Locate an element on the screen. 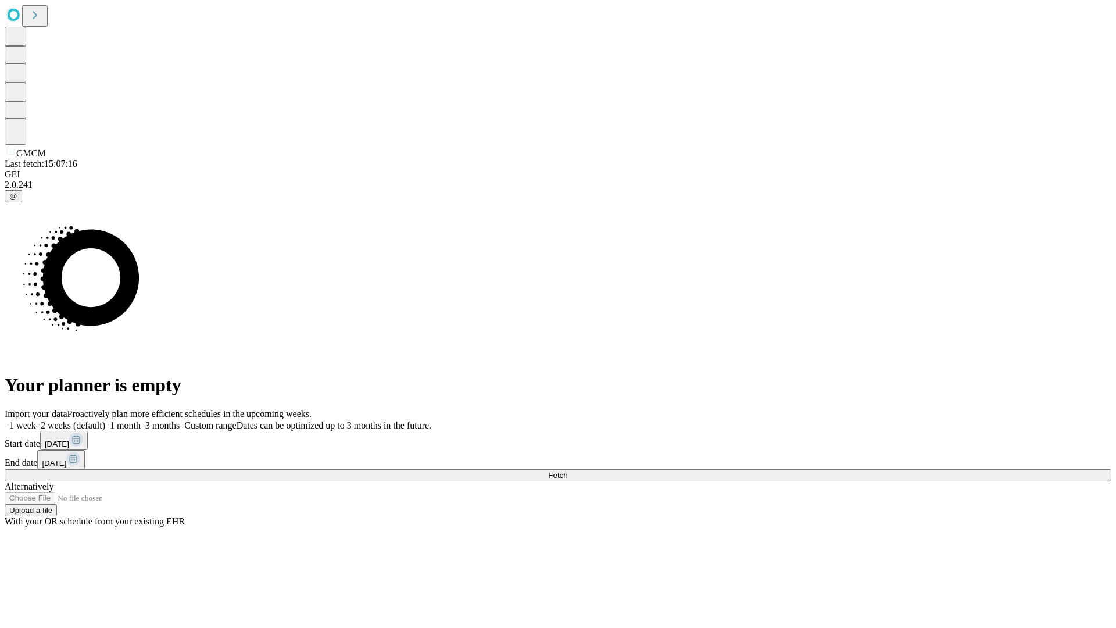 The image size is (1116, 628). span: Proactively plan more efficient schedules in the upcoming weeks. is located at coordinates (189, 413).